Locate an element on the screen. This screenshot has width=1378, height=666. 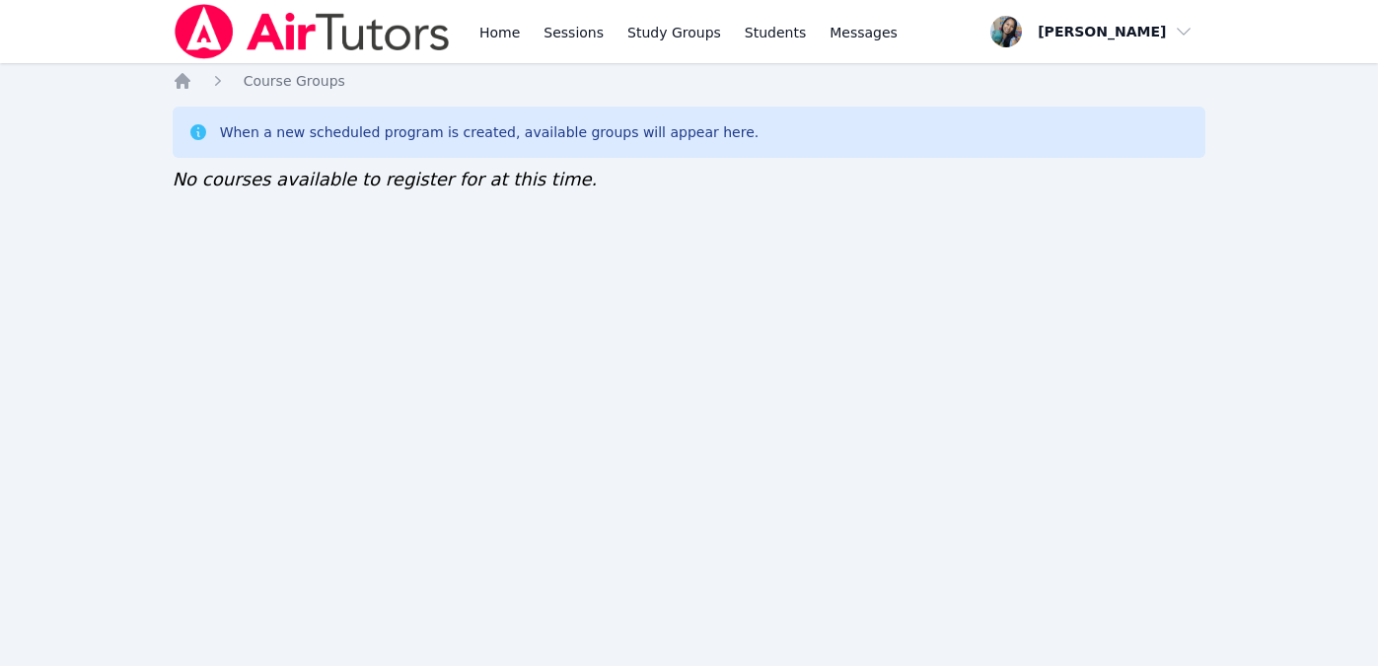
nav: Breadcrumb is located at coordinates (689, 81).